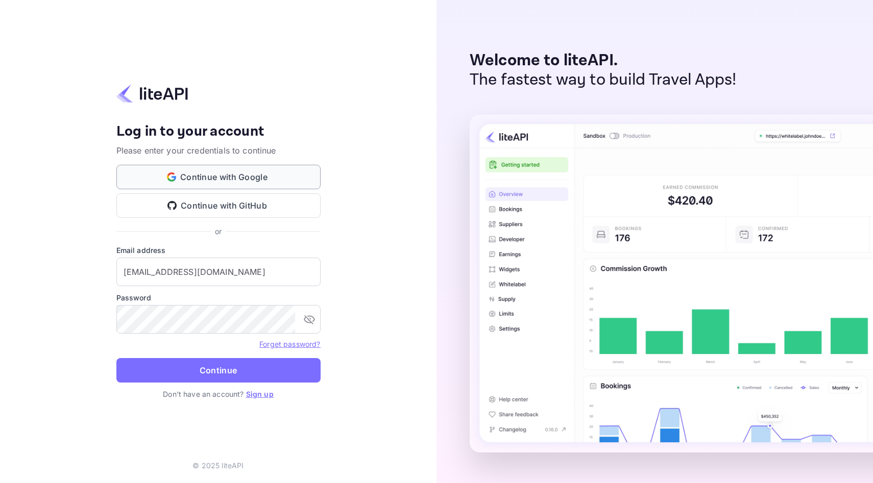 The width and height of the screenshot is (873, 483). I want to click on h4: Log in to your account, so click(218, 132).